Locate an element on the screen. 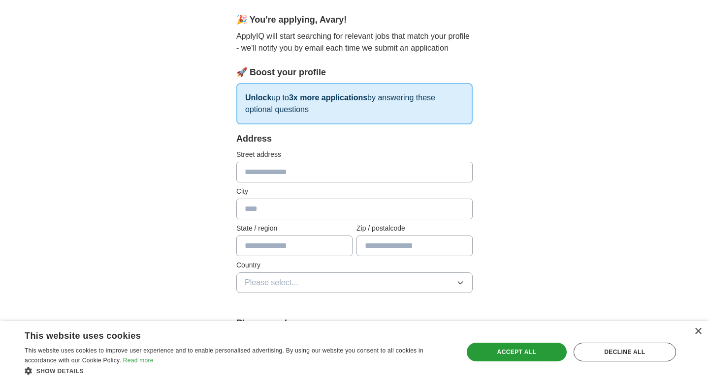 This screenshot has height=383, width=709. div: 🚀 Boost your profile is located at coordinates (354, 72).